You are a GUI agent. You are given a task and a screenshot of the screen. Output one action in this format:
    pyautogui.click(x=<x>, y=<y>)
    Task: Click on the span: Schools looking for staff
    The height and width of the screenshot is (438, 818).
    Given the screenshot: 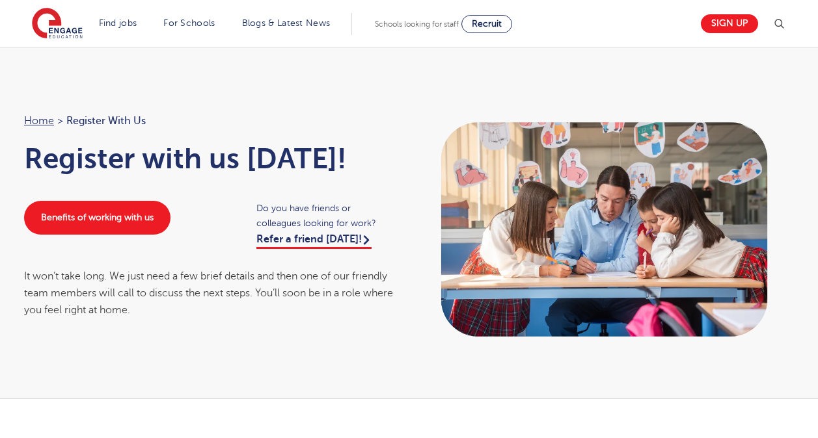 What is the action you would take?
    pyautogui.click(x=416, y=24)
    